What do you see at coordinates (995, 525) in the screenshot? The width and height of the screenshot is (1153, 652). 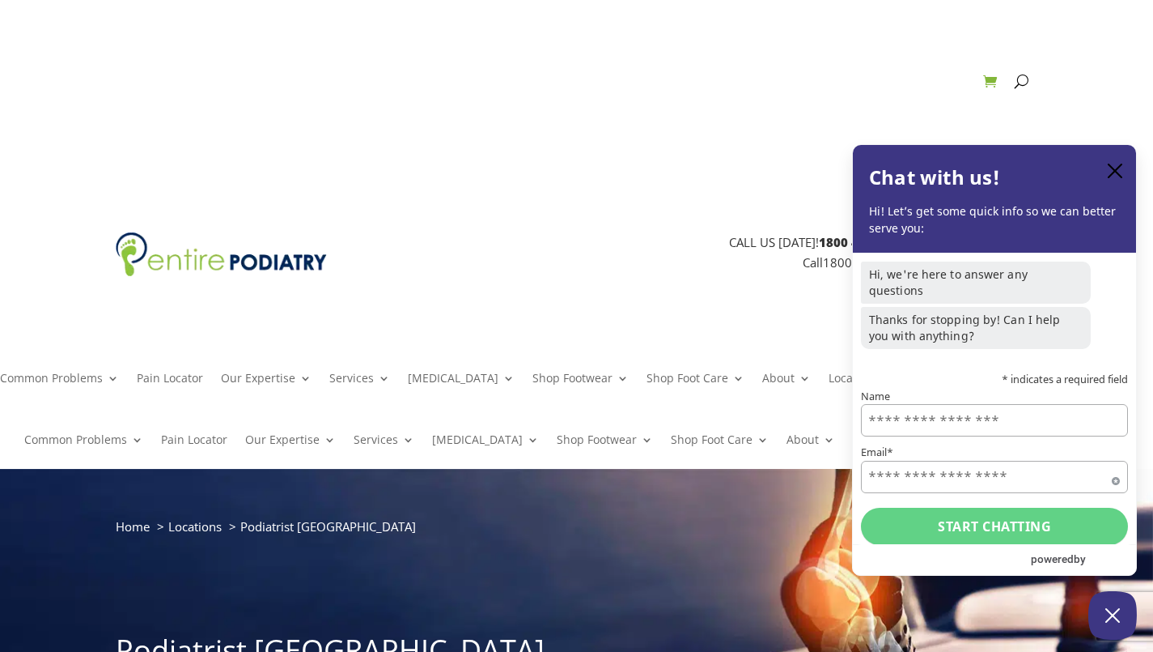 I see `button: Start chatting` at bounding box center [995, 525].